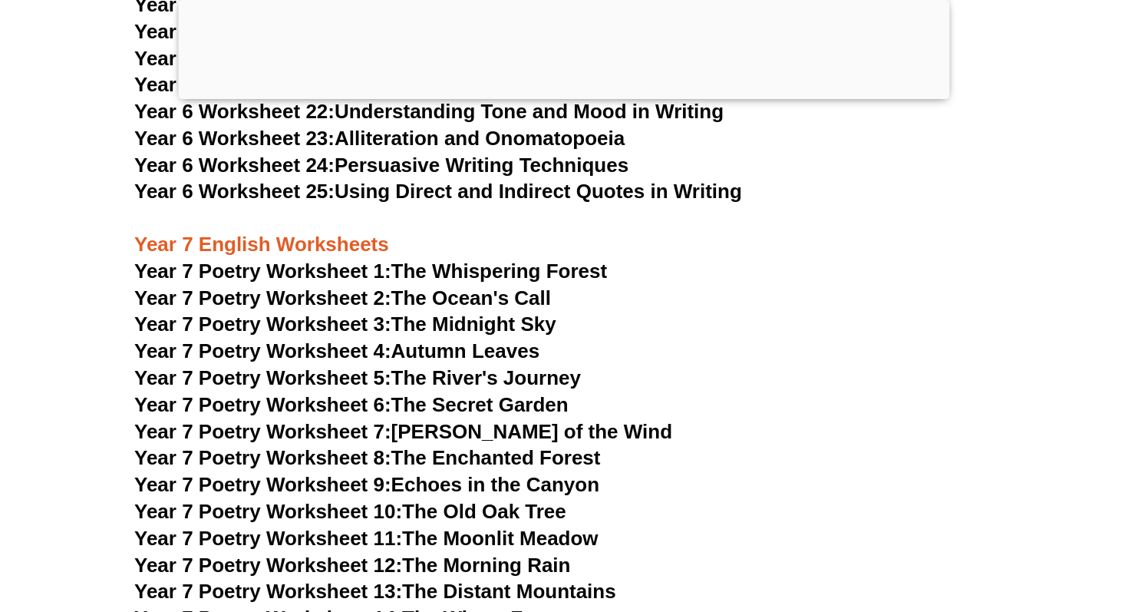 Image resolution: width=1128 pixels, height=612 pixels. What do you see at coordinates (412, 84) in the screenshot?
I see `a: Year 6 Worksheet 21:Summarising and Paraphrasing Texts` at bounding box center [412, 84].